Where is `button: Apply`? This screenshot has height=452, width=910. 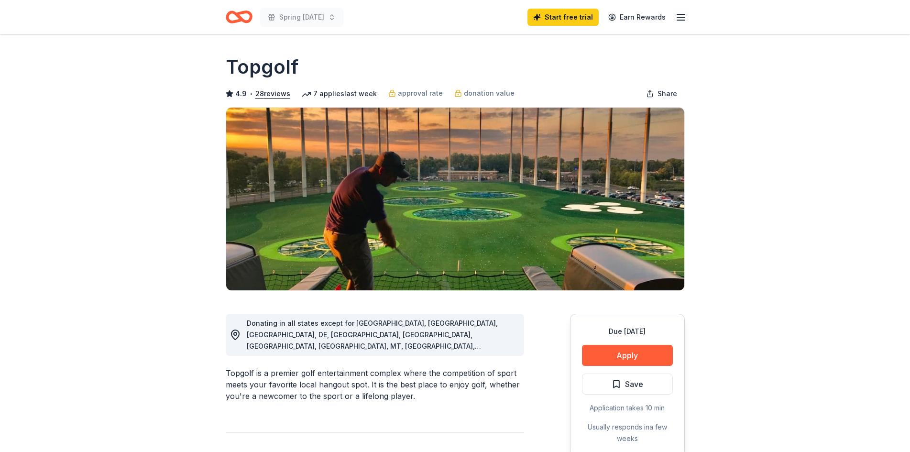 button: Apply is located at coordinates (628, 355).